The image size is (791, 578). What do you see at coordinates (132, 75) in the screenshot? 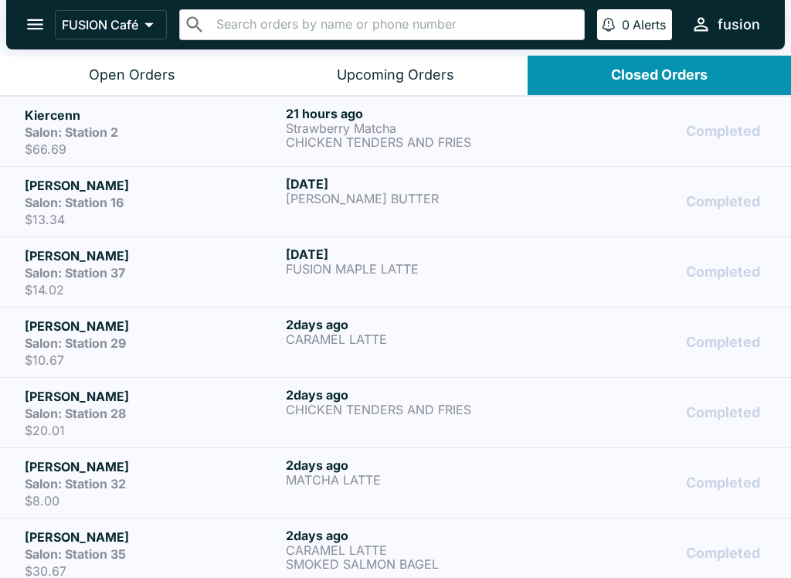
I see `div: Open Orders` at bounding box center [132, 75].